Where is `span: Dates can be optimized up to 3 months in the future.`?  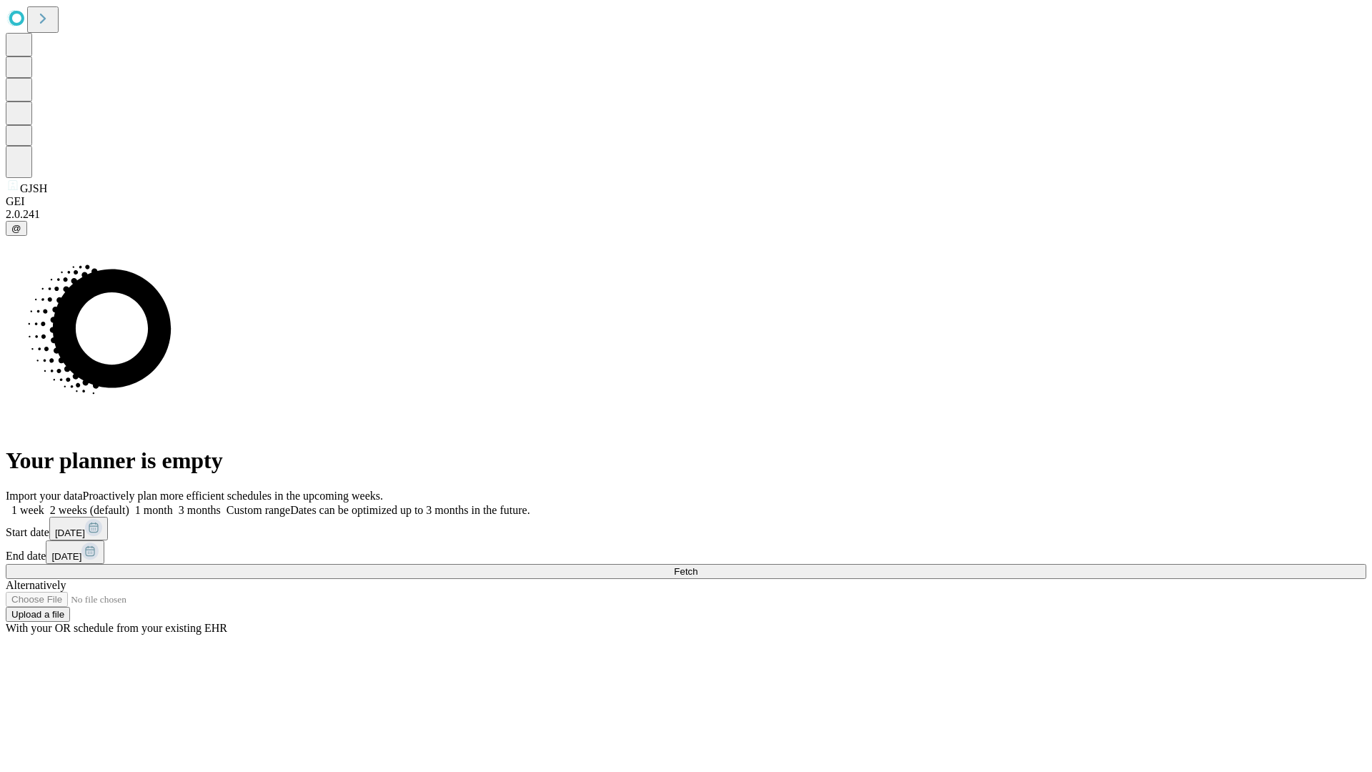 span: Dates can be optimized up to 3 months in the future. is located at coordinates (410, 510).